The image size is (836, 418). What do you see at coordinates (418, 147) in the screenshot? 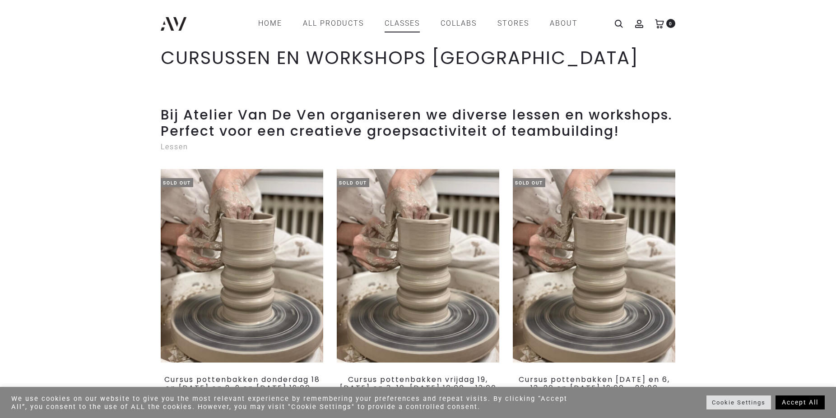
I see `p: Lessen` at bounding box center [418, 147].